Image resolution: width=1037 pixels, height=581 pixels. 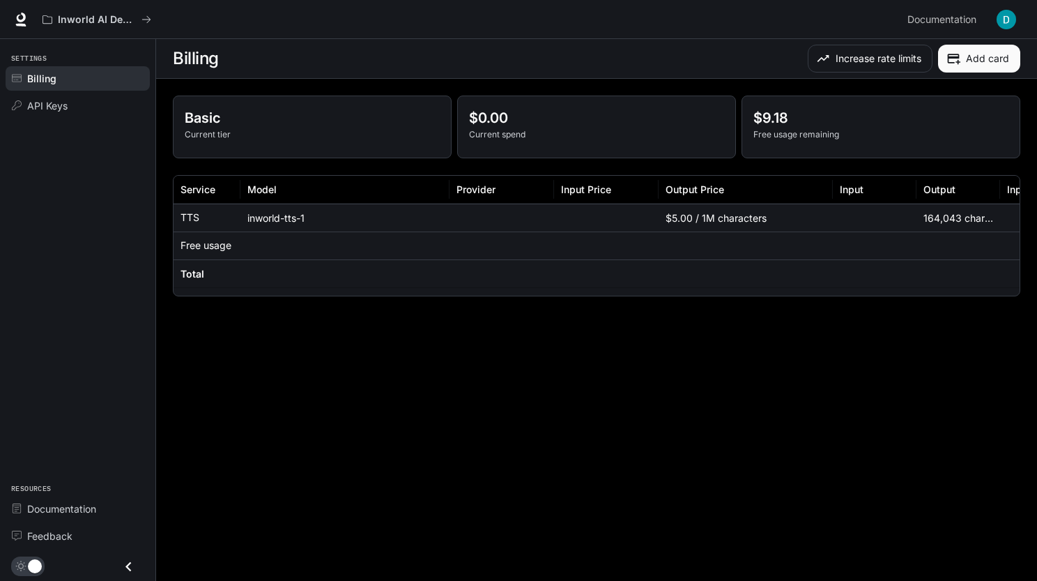 What do you see at coordinates (870, 59) in the screenshot?
I see `button: Increase rate limits` at bounding box center [870, 59].